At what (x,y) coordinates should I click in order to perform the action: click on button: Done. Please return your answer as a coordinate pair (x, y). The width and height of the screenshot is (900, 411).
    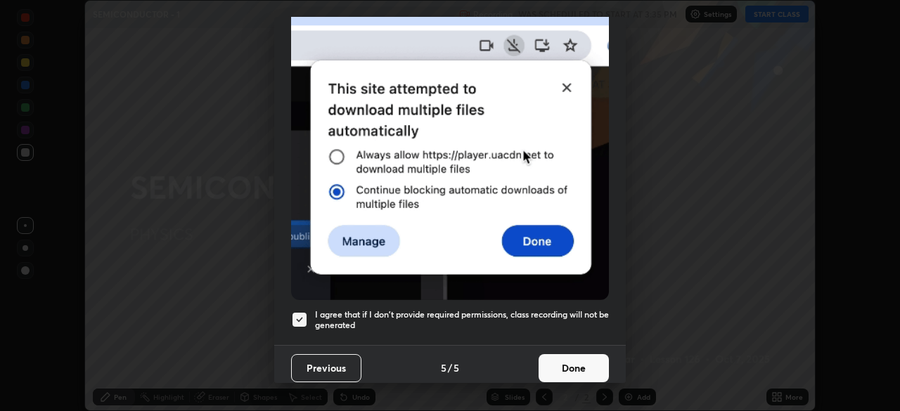
    Looking at the image, I should click on (574, 368).